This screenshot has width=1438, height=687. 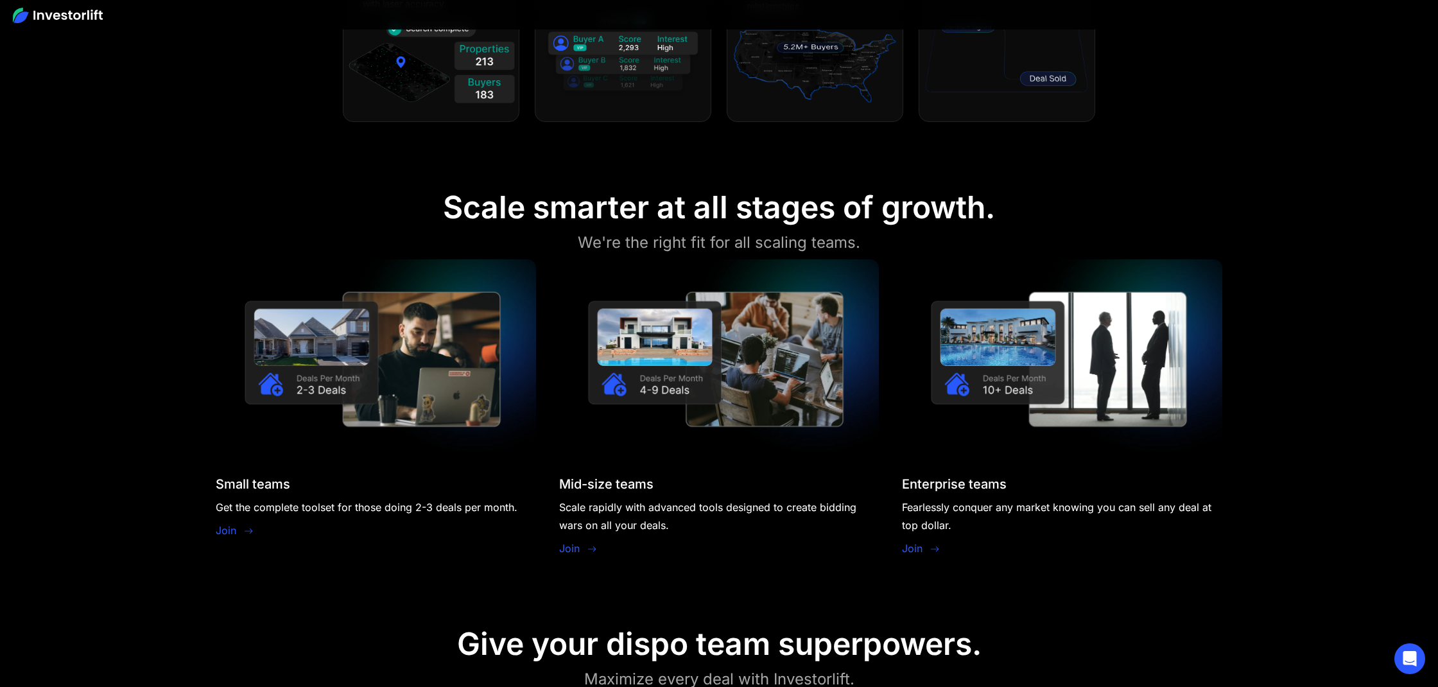 I want to click on div: Small teams, so click(x=253, y=484).